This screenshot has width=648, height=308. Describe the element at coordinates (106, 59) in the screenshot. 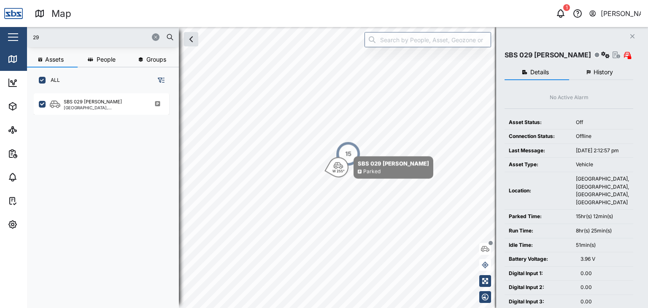

I see `span: People` at that location.